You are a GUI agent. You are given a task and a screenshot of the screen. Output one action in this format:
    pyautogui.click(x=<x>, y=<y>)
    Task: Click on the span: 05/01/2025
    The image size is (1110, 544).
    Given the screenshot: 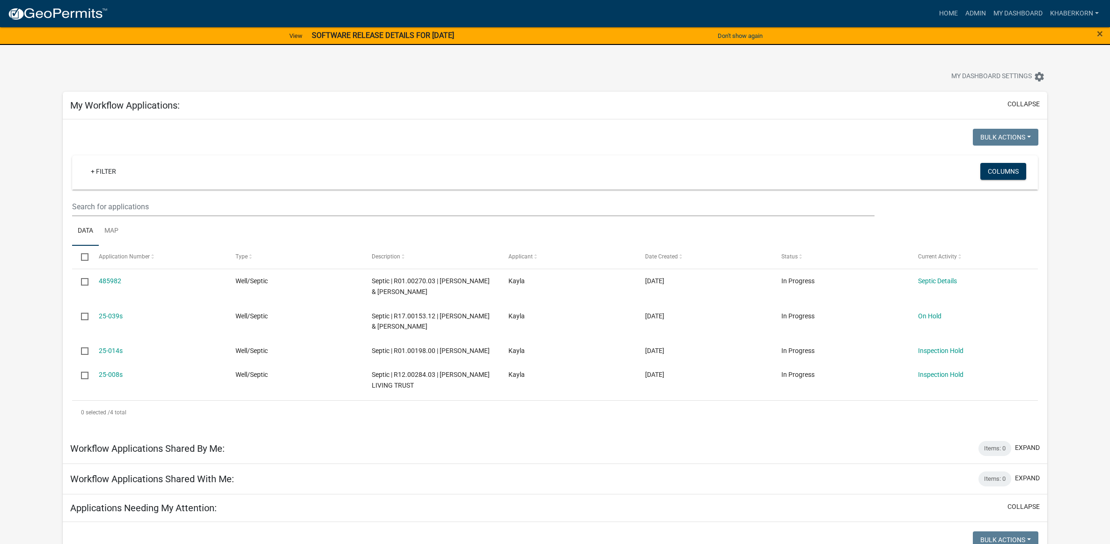 What is the action you would take?
    pyautogui.click(x=654, y=374)
    